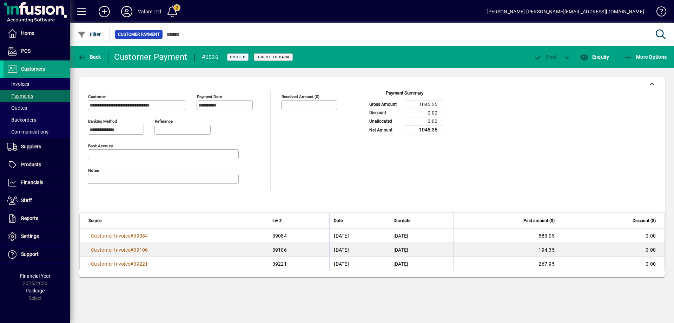  I want to click on button: More Options, so click(646, 57).